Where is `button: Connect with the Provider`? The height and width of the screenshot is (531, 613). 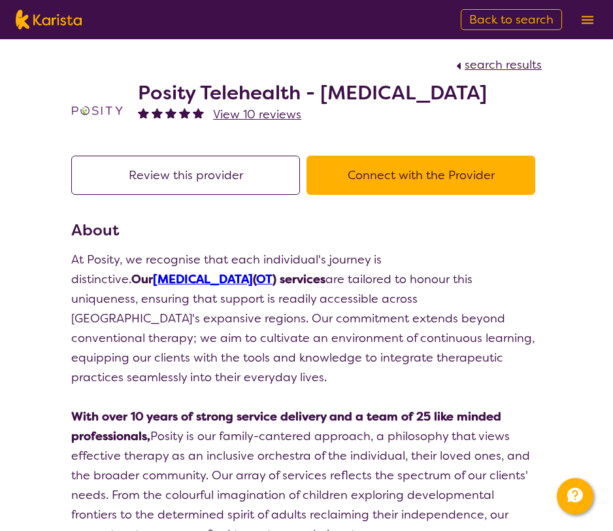
button: Connect with the Provider is located at coordinates (421, 175).